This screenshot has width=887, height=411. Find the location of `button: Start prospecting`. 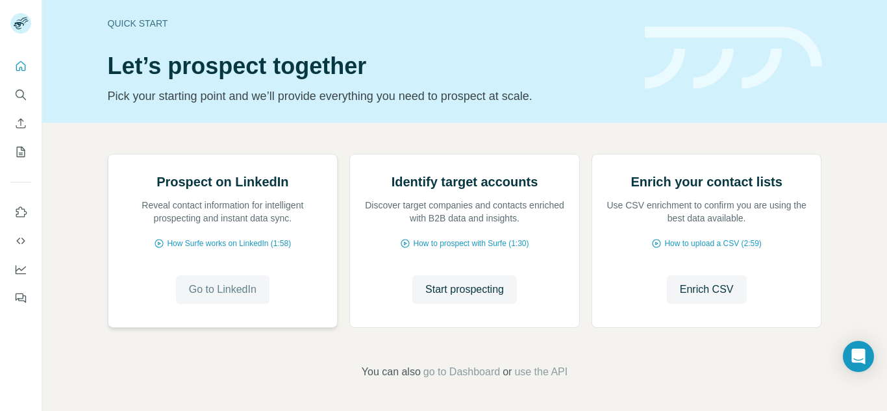

button: Start prospecting is located at coordinates (464, 290).